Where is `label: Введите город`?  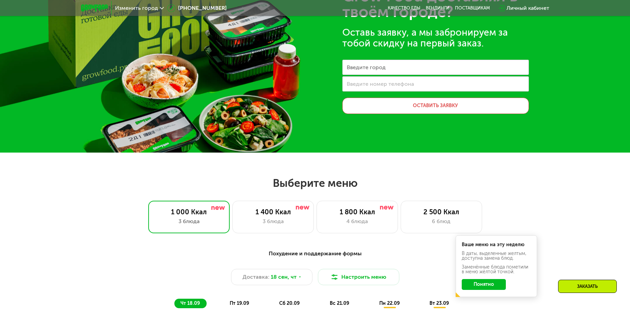 label: Введите город is located at coordinates (366, 67).